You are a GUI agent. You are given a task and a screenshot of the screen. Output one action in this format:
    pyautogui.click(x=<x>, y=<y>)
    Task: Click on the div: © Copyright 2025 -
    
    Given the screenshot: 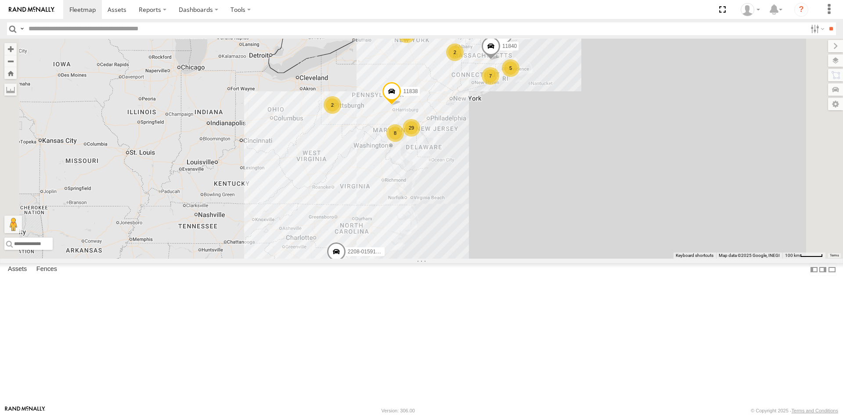 What is the action you would take?
    pyautogui.click(x=794, y=410)
    